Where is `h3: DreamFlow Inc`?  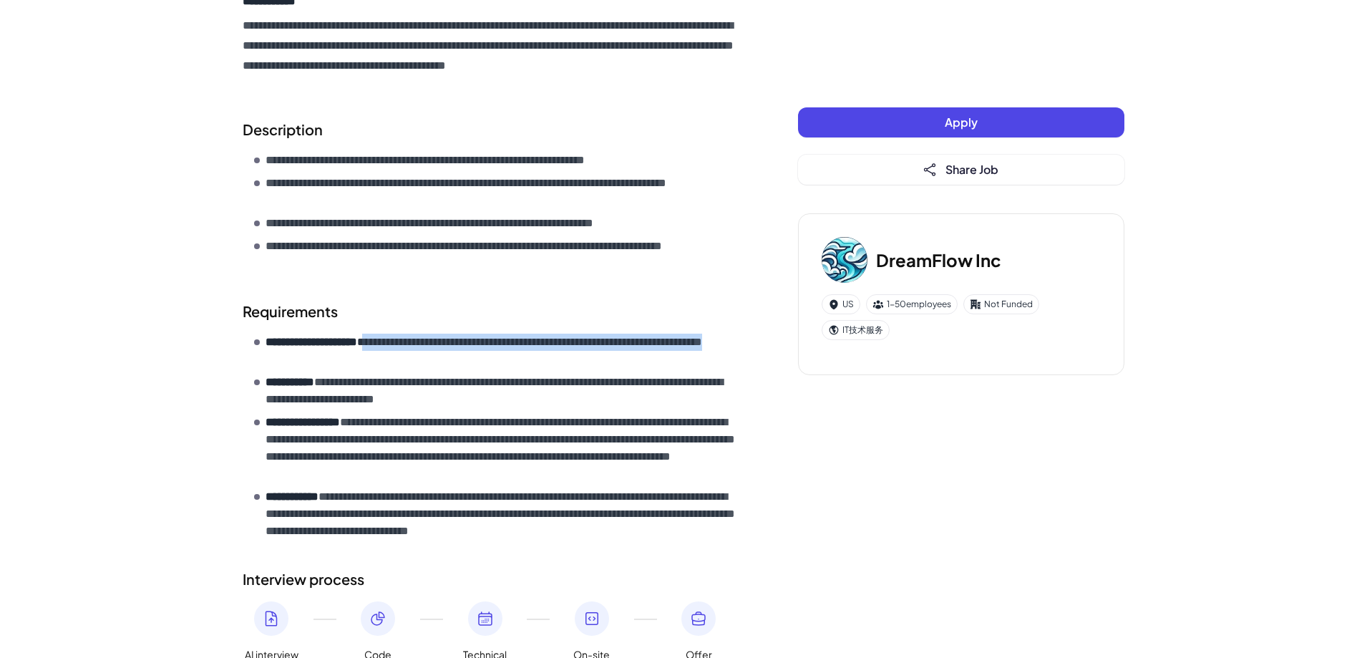 h3: DreamFlow Inc is located at coordinates (939, 260).